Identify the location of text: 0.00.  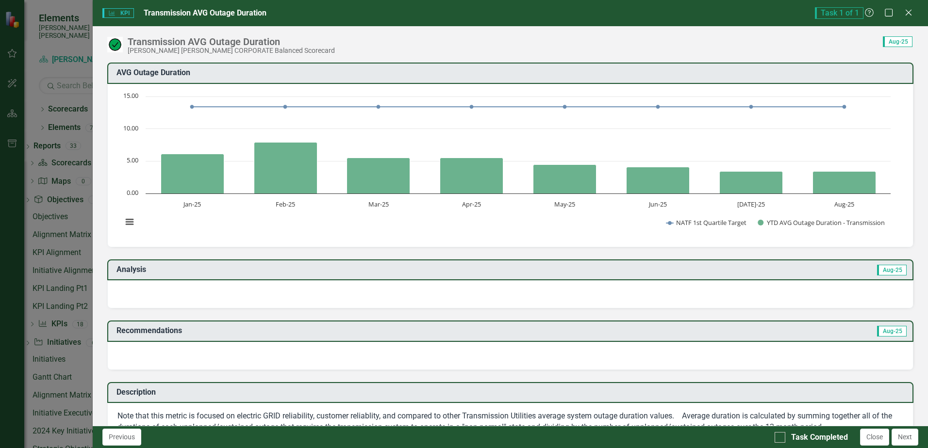
(132, 193).